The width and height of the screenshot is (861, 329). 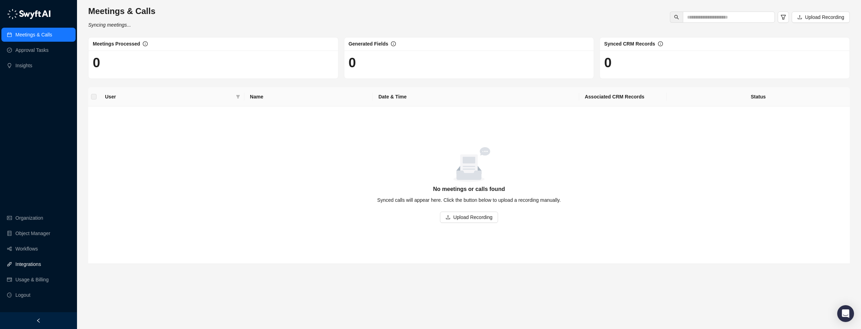 What do you see at coordinates (169, 97) in the screenshot?
I see `span: User` at bounding box center [169, 97].